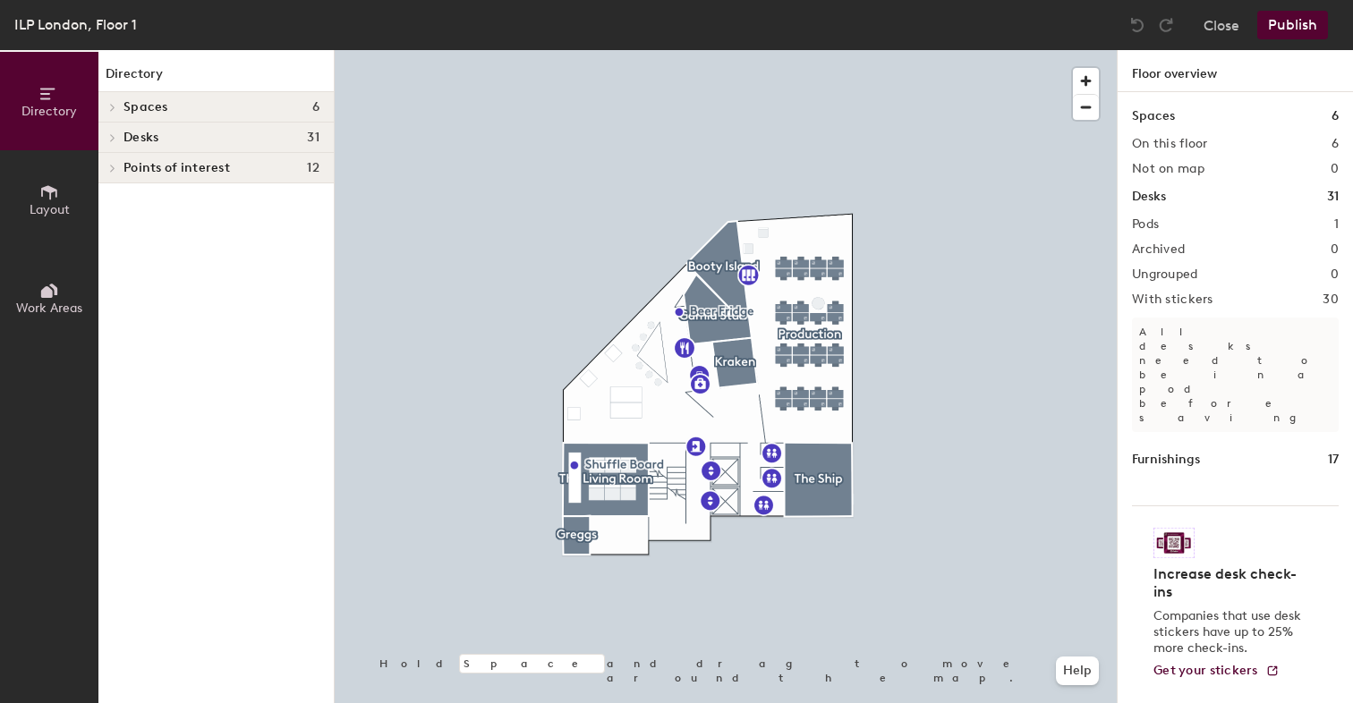 Image resolution: width=1353 pixels, height=703 pixels. What do you see at coordinates (49, 111) in the screenshot?
I see `span: Directory` at bounding box center [49, 111].